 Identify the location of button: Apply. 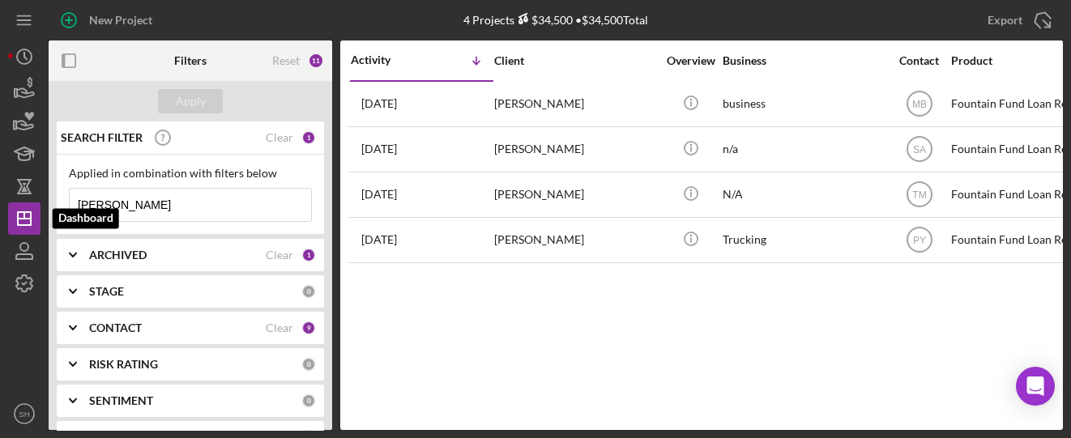
(190, 101).